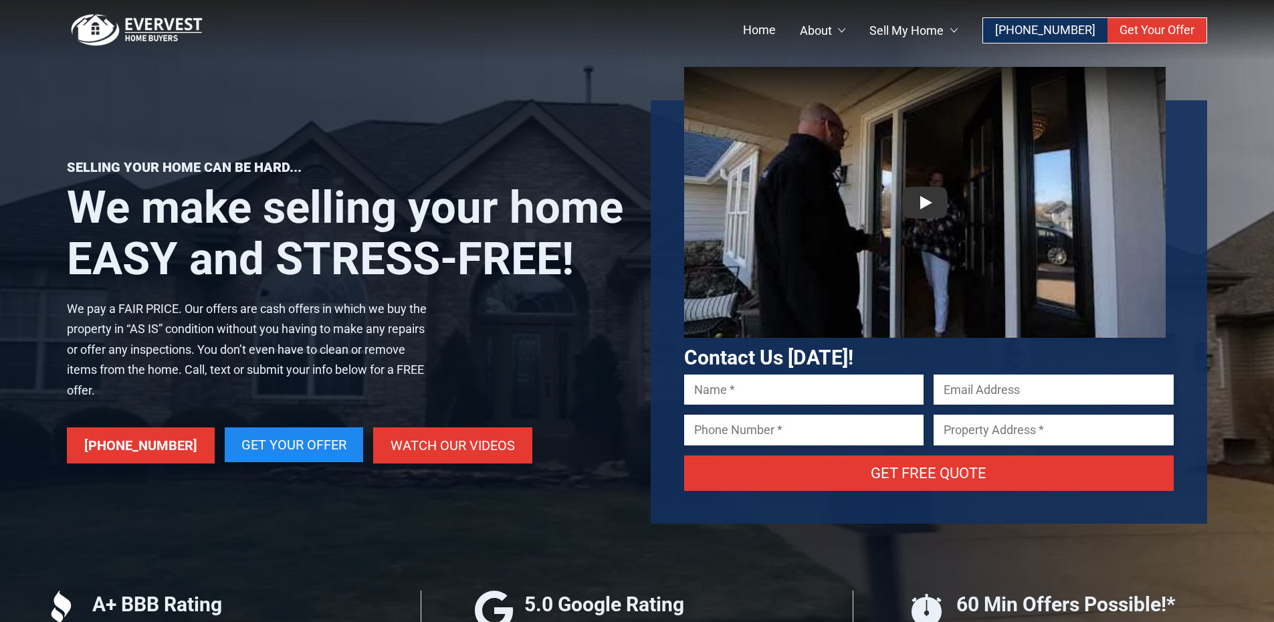  What do you see at coordinates (345, 167) in the screenshot?
I see `p: Selling your home can be hard...` at bounding box center [345, 167].